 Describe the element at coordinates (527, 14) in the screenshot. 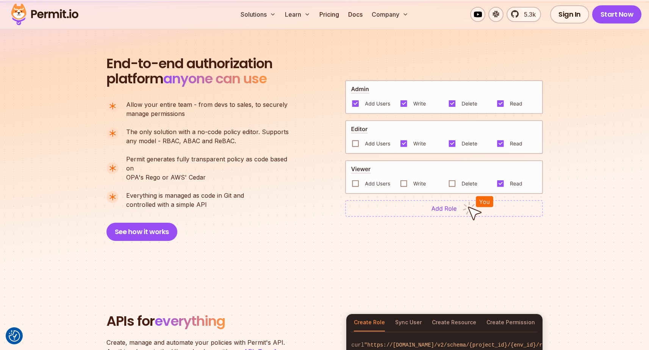

I see `span: 5.3k` at that location.